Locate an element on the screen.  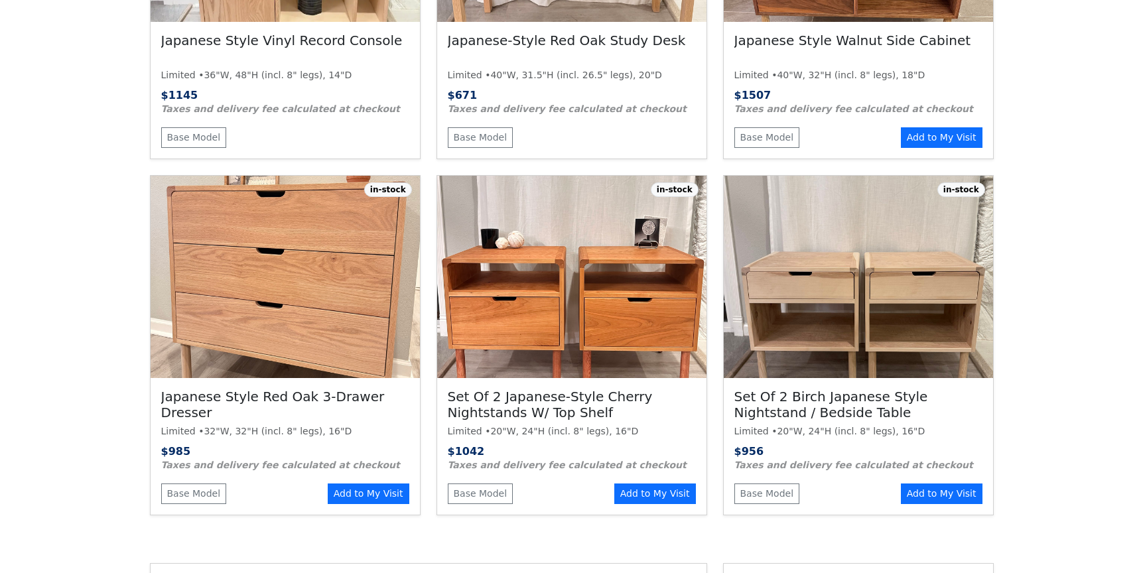
h3: Japanese Style Red Oak 3-Drawer Dresser is located at coordinates (285, 405).